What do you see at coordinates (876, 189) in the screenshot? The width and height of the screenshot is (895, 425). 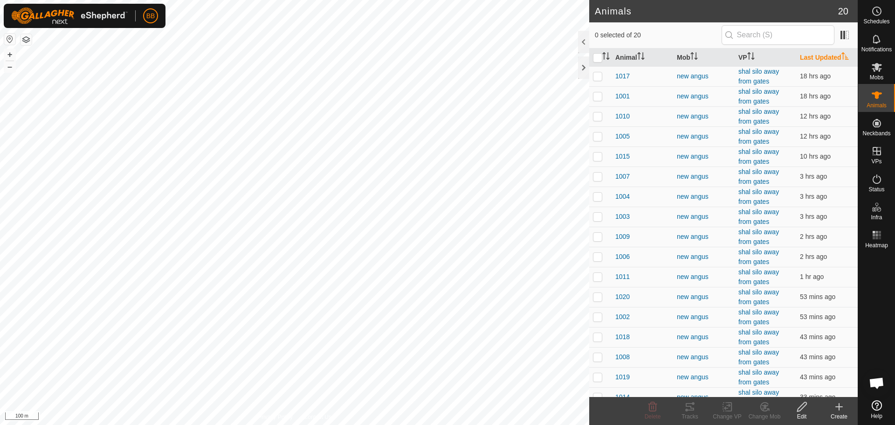 I see `span: Status` at bounding box center [876, 189].